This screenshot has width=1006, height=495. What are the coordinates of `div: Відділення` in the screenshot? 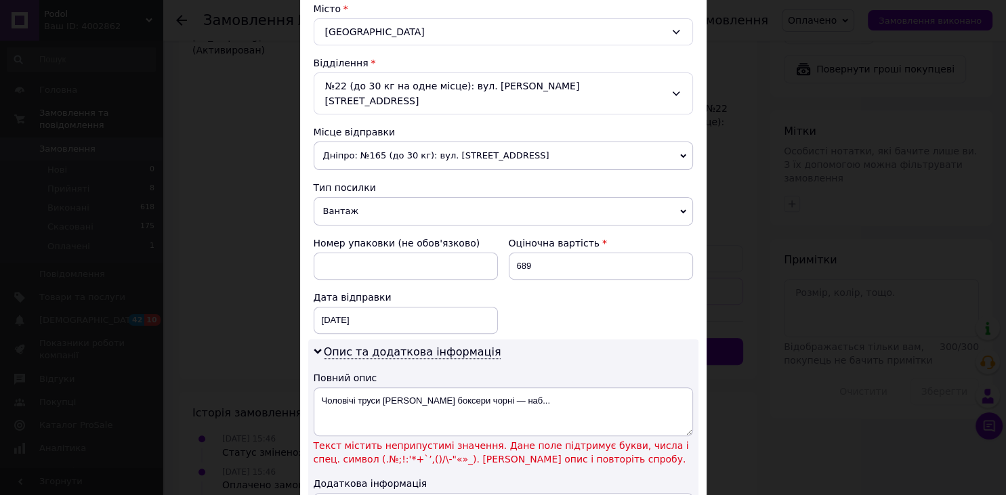 It's located at (503, 63).